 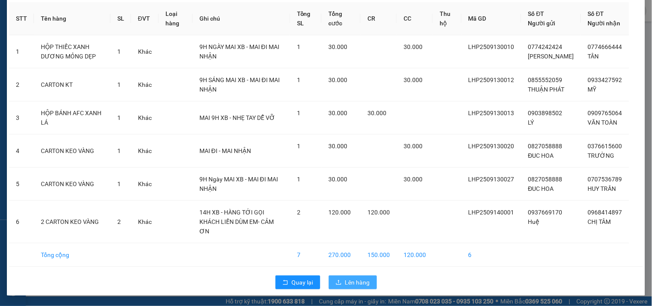 What do you see at coordinates (72, 18) in the screenshot?
I see `th: Tên hàng` at bounding box center [72, 18].